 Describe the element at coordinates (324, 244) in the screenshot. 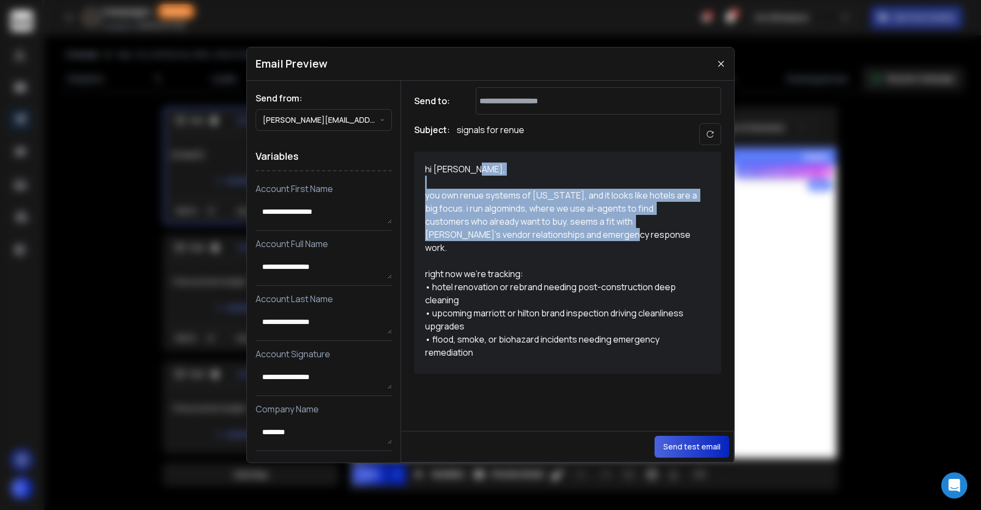

I see `p: Account Full Name` at that location.